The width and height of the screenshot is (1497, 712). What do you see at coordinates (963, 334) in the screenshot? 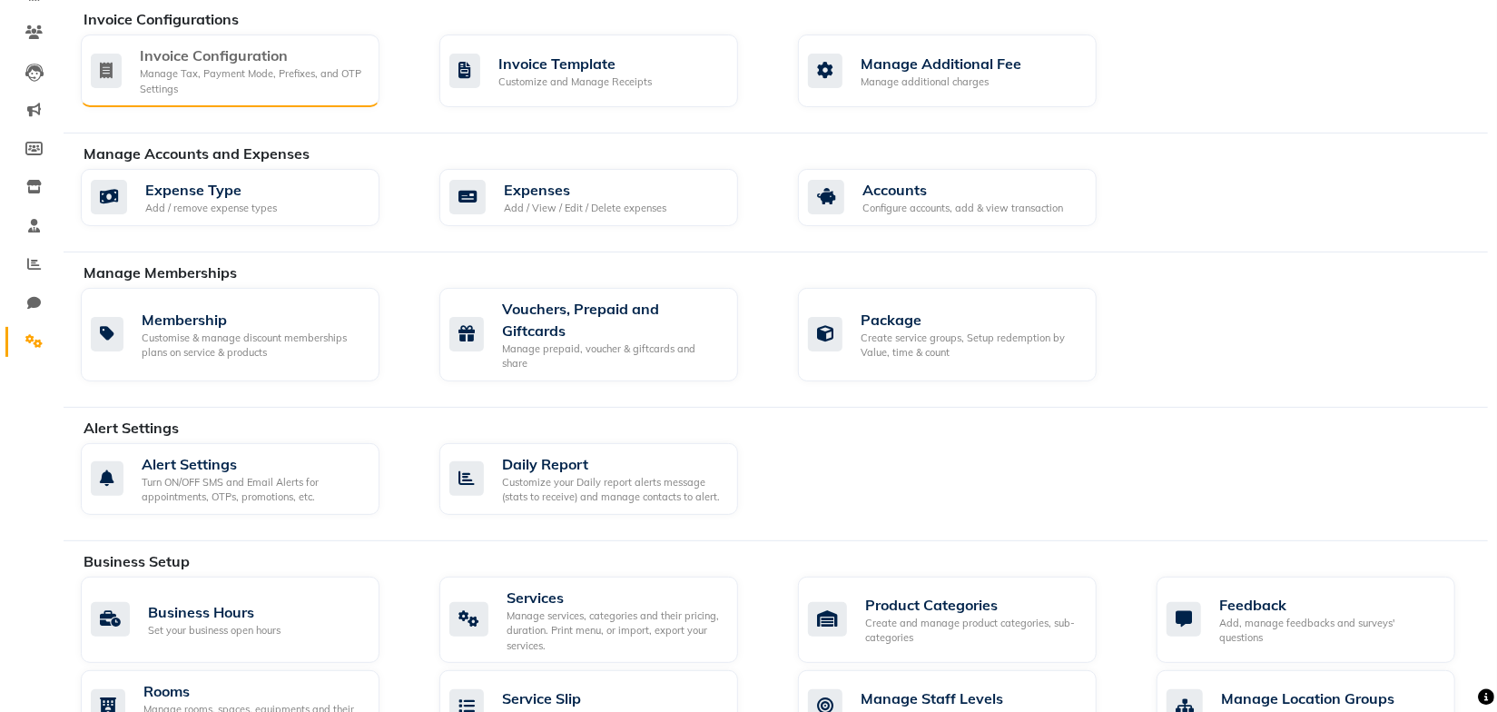
I see `a: PackageCreate service groups, Setup redemption by Value, time & count` at bounding box center [963, 334].